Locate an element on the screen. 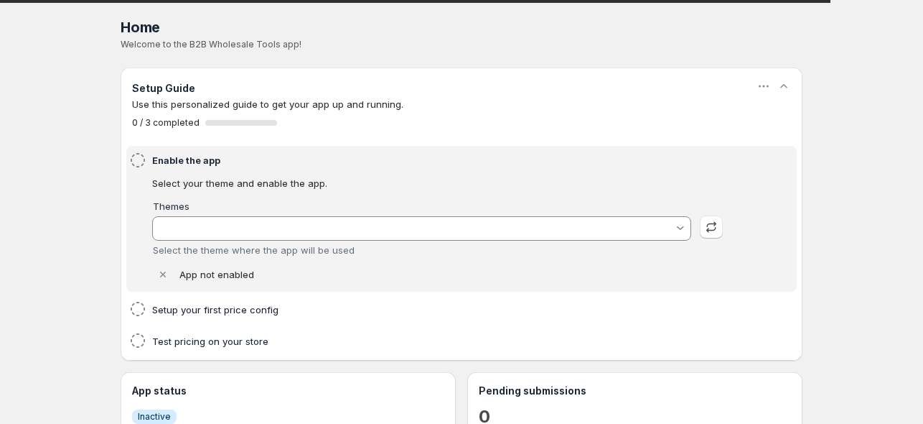  h4: Setup your first price config is located at coordinates (439, 309).